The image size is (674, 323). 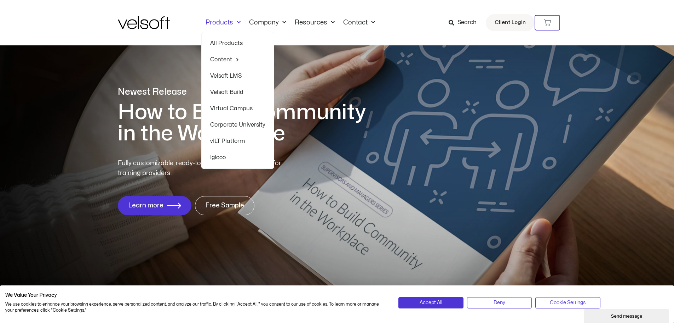 What do you see at coordinates (206, 168) in the screenshot?
I see `p: Fully customizable, ready-to-deliver training content for training providers.` at bounding box center [206, 168].